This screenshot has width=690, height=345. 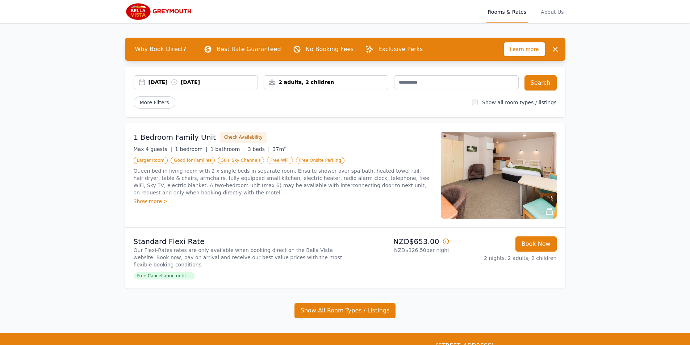 What do you see at coordinates (283, 201) in the screenshot?
I see `div: Show more >` at bounding box center [283, 201].